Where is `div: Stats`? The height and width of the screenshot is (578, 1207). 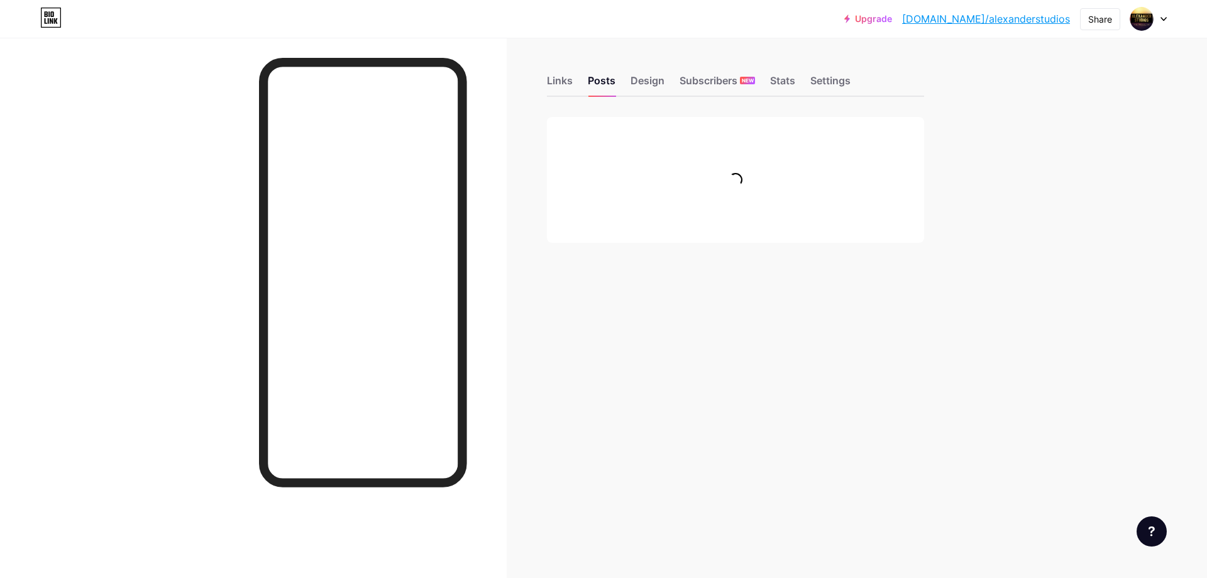
div: Stats is located at coordinates (783, 84).